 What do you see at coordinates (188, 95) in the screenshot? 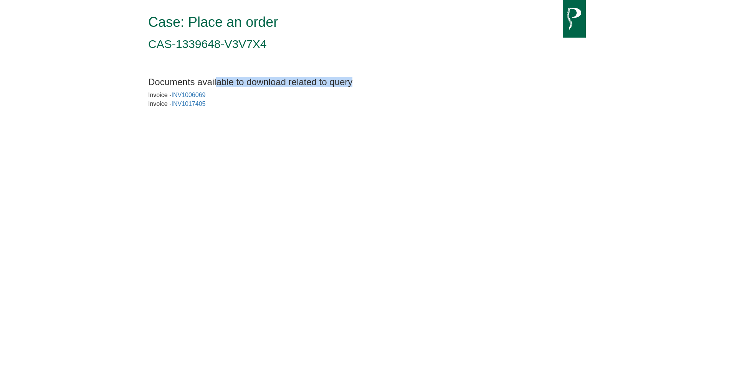
I see `a: INV1006069` at bounding box center [188, 95].